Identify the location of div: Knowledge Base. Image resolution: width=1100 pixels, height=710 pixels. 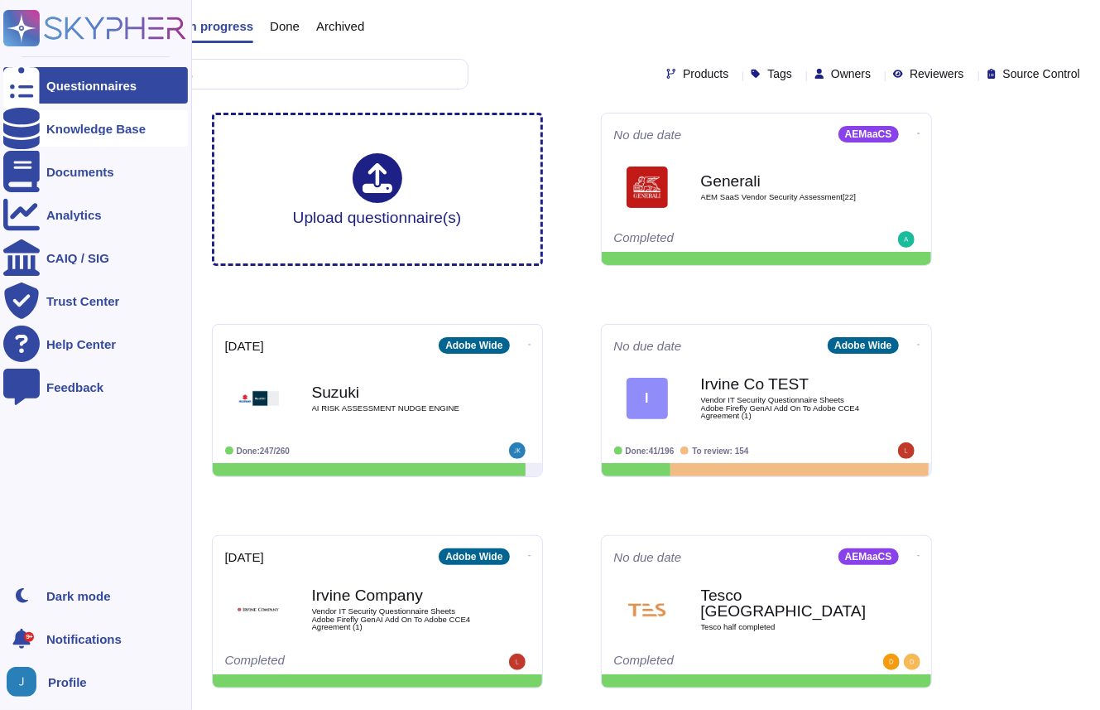
(96, 128).